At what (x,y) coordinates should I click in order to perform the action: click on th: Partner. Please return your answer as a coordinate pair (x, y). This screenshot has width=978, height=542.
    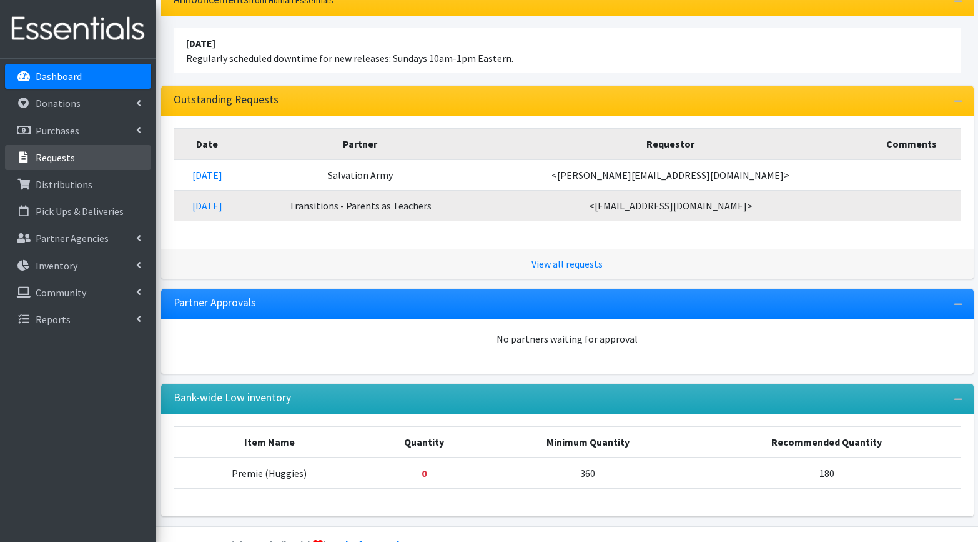
    Looking at the image, I should click on (360, 144).